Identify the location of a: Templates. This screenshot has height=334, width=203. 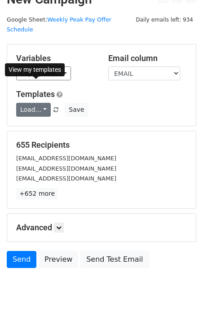
(35, 94).